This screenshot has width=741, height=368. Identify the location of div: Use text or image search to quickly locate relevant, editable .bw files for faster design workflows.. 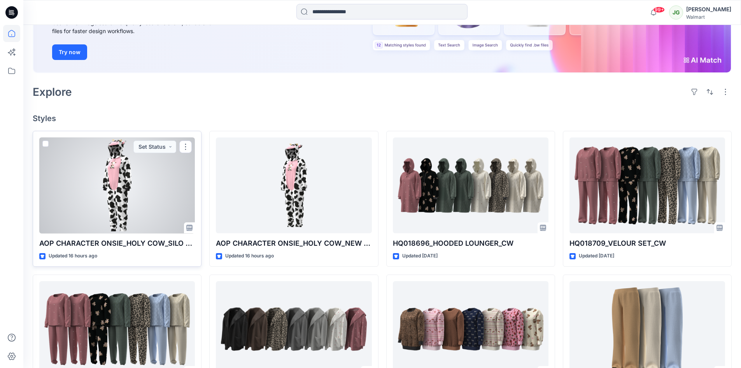
(140, 27).